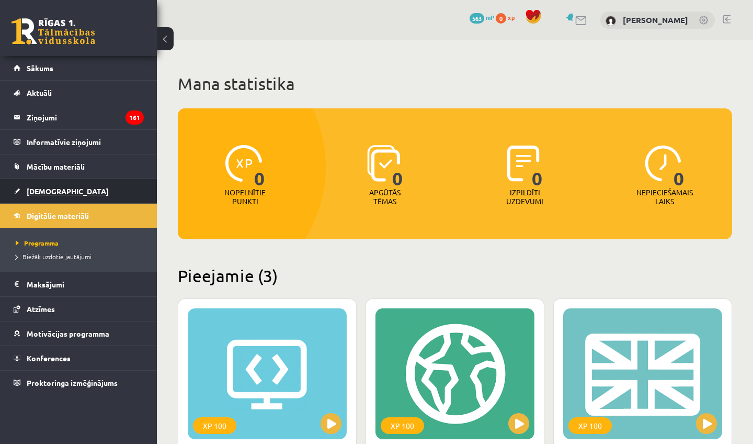 The width and height of the screenshot is (753, 444). I want to click on p: Izpildīti uzdevumi, so click(525, 197).